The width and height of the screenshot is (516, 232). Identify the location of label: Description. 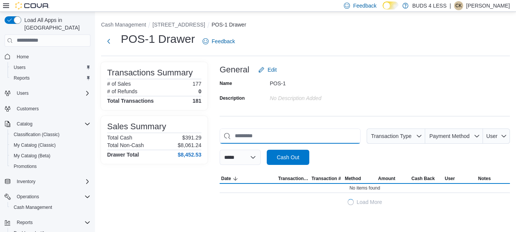
(232, 98).